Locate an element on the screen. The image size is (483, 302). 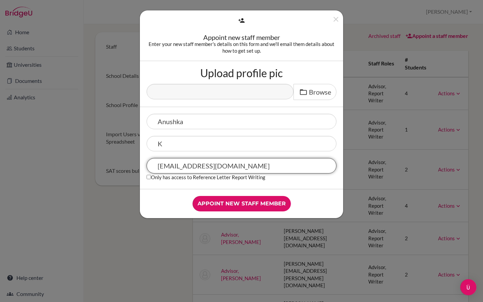
div: Enter your new staff member's details on this form and we'll email them details about how to get ... is located at coordinates (242, 47).